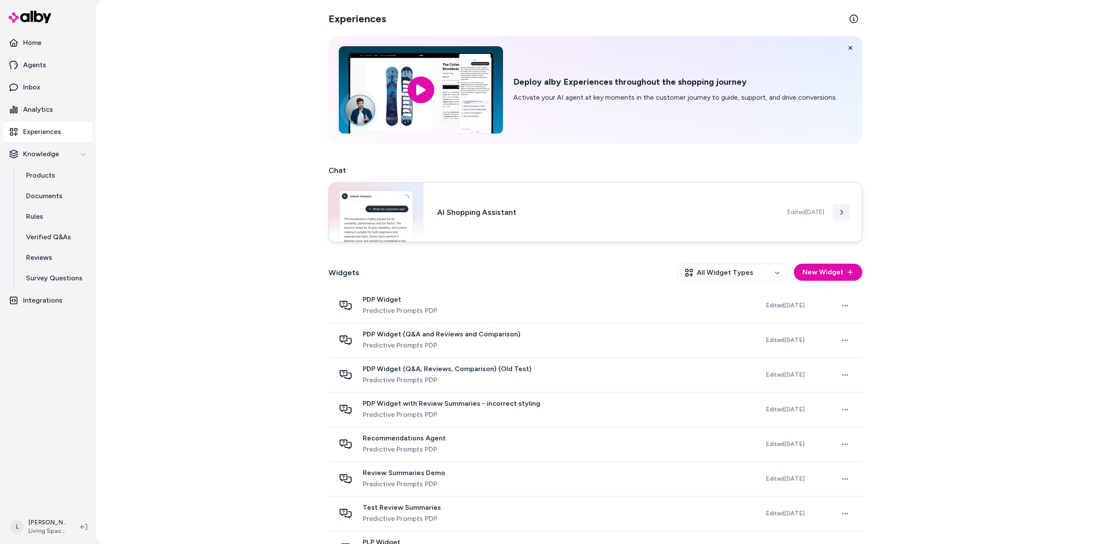 Image resolution: width=1095 pixels, height=544 pixels. I want to click on a: Survey Questions, so click(55, 278).